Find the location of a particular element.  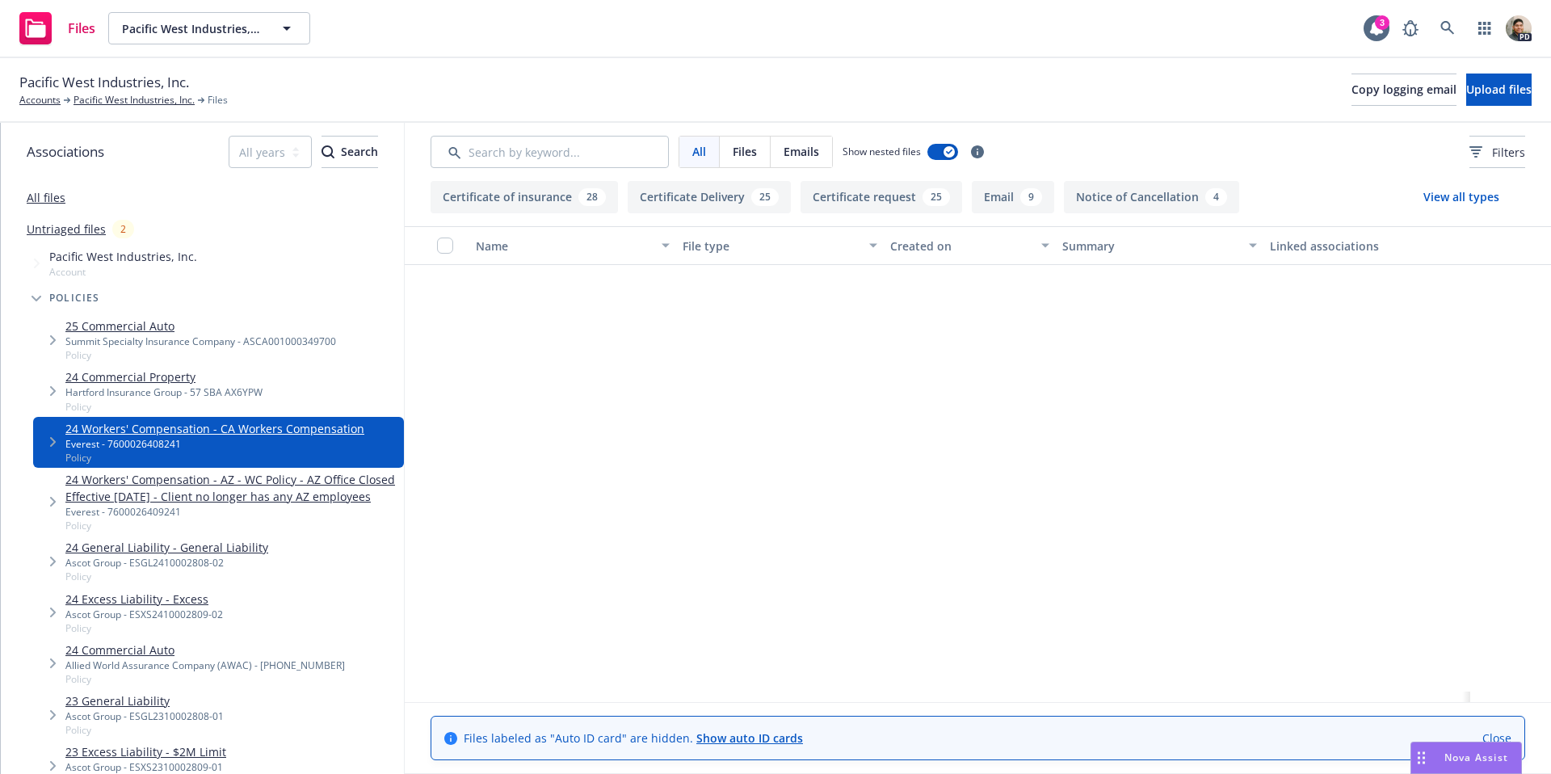

div: Ascot Group - ESXS2410002809-02 is located at coordinates (144, 614).